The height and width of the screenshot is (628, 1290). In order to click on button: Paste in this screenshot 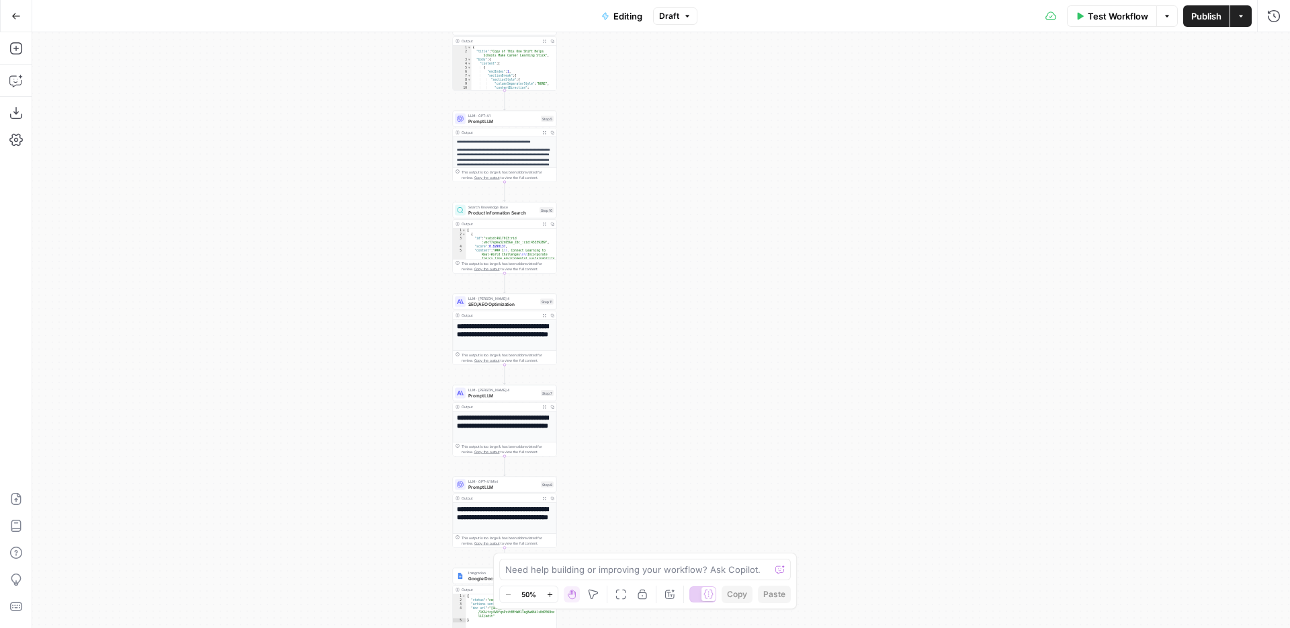, I will do `click(774, 594)`.